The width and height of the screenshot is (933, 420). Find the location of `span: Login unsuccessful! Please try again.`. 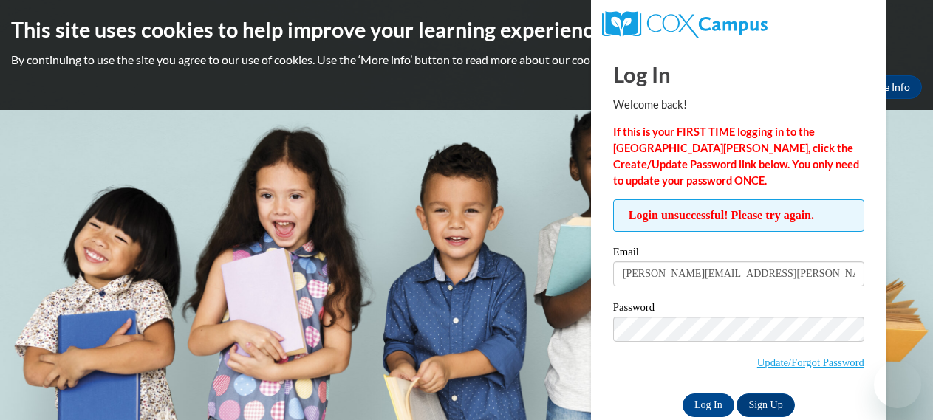

span: Login unsuccessful! Please try again. is located at coordinates (739, 216).